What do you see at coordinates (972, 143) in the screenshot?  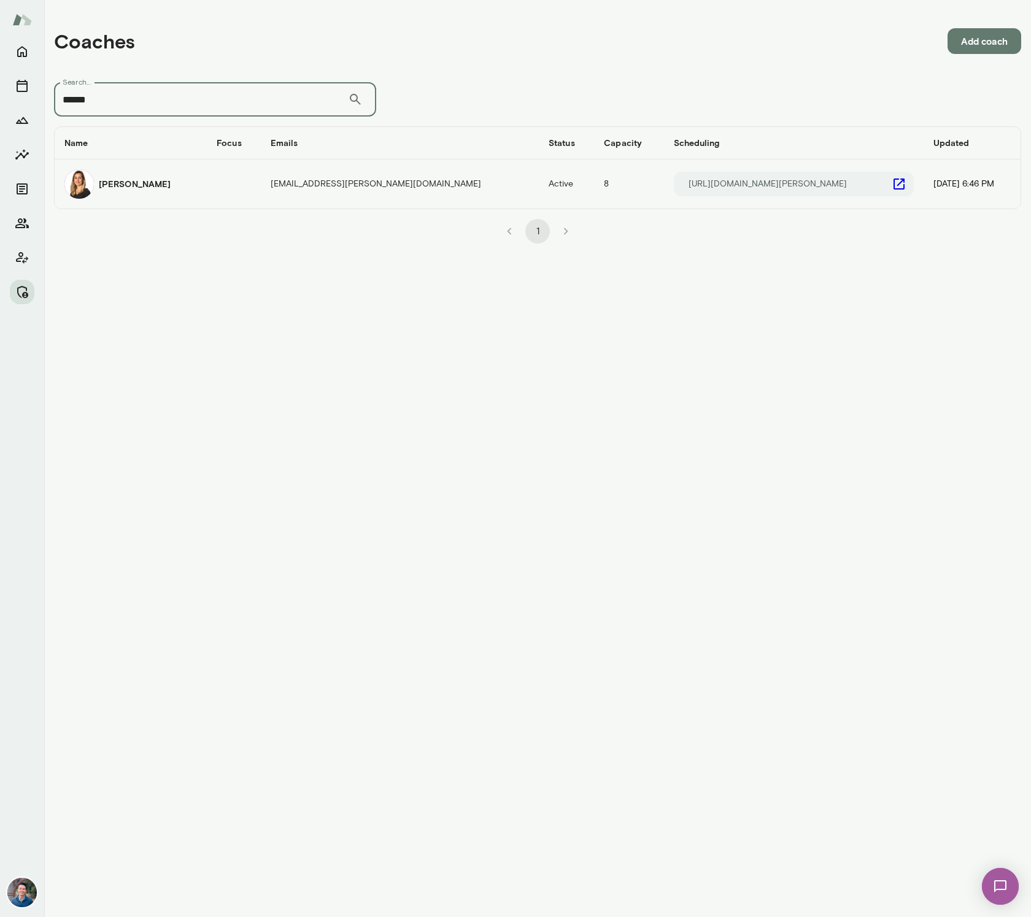 I see `h6: Updated` at bounding box center [972, 143].